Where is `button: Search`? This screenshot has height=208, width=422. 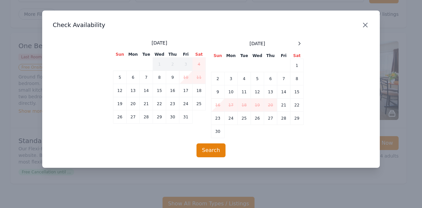 button: Search is located at coordinates (211, 150).